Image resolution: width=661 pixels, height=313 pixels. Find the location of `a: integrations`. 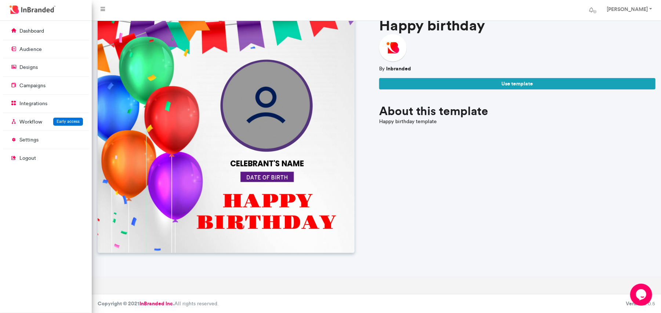

a: integrations is located at coordinates (46, 103).